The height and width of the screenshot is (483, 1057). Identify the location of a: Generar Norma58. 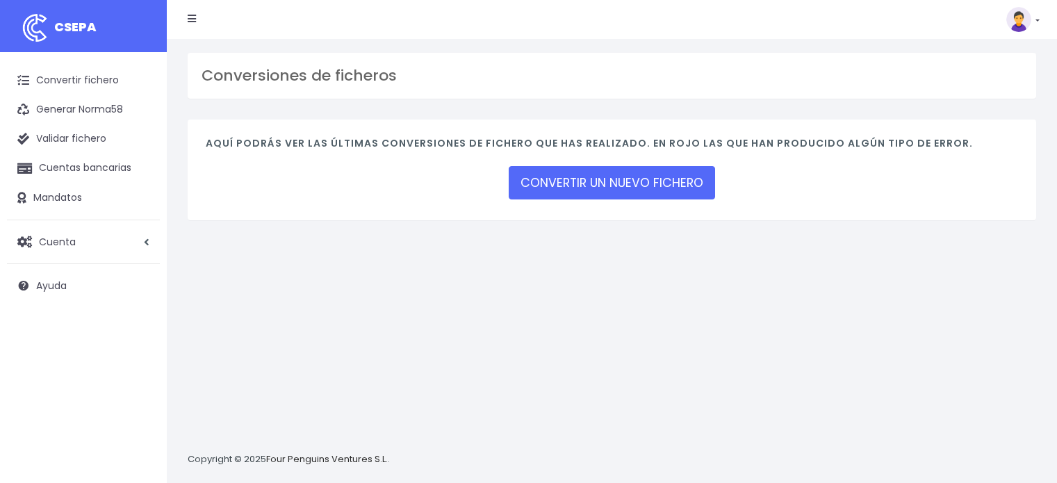
(83, 110).